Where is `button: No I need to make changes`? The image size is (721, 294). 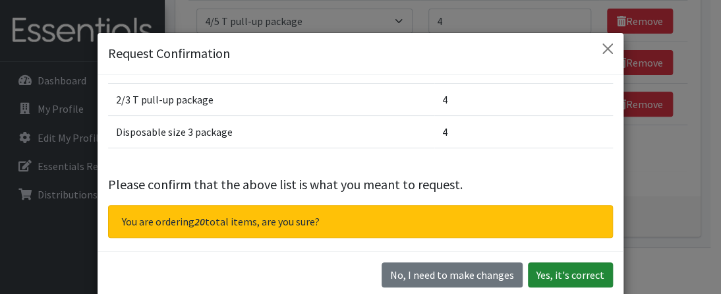 button: No I need to make changes is located at coordinates (452, 275).